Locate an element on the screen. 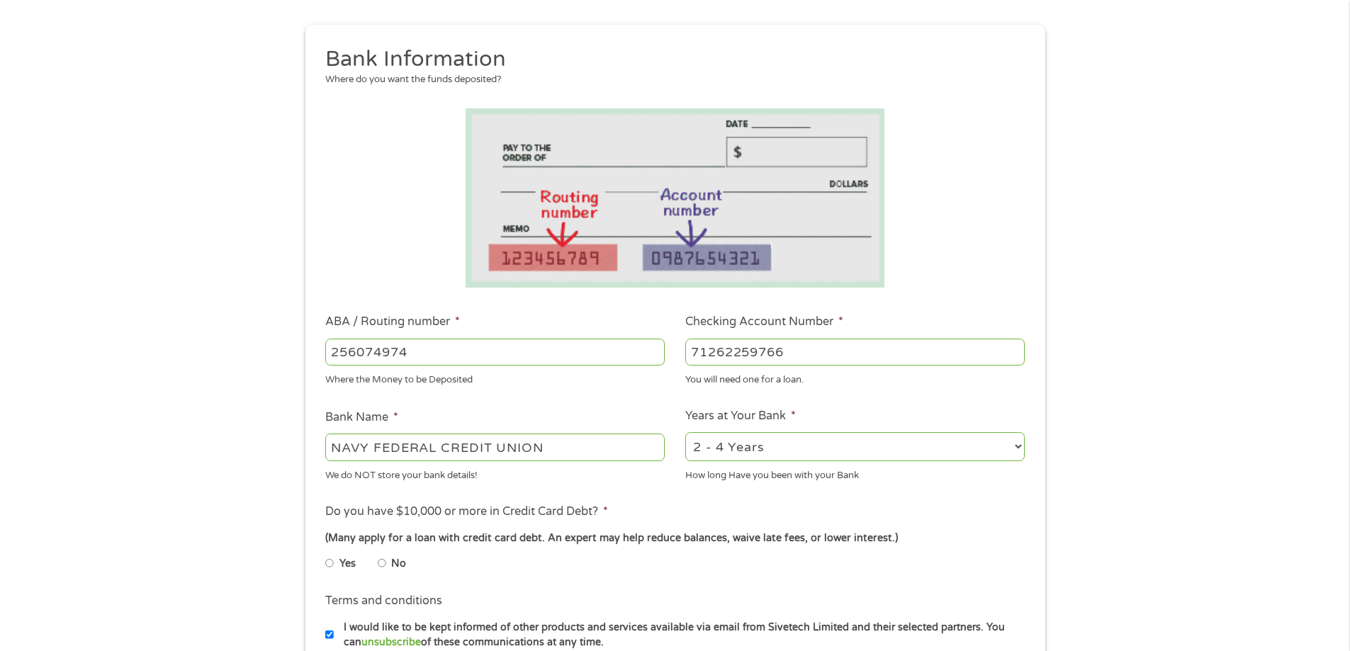  input: 345634636 is located at coordinates (854, 352).